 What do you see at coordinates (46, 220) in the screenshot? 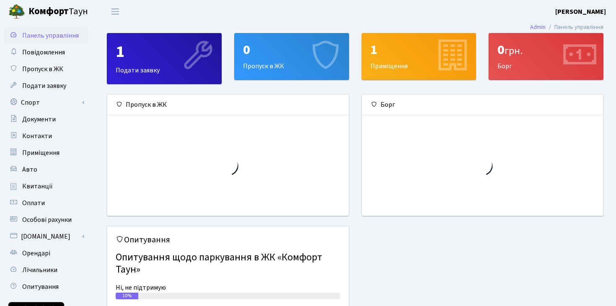
I see `a: Особові рахунки` at bounding box center [46, 220].